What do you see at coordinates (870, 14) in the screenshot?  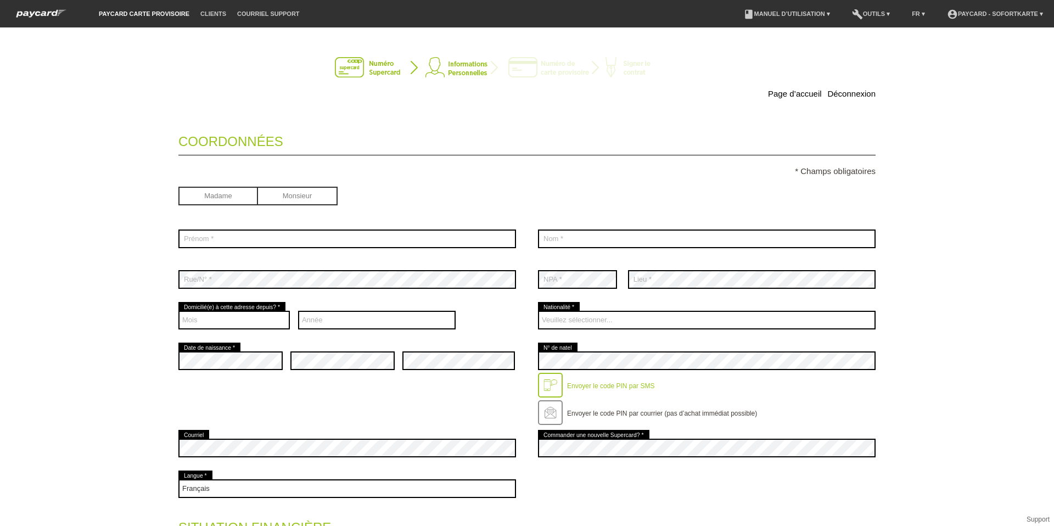 I see `a: buildOutils ▾` at bounding box center [870, 14].